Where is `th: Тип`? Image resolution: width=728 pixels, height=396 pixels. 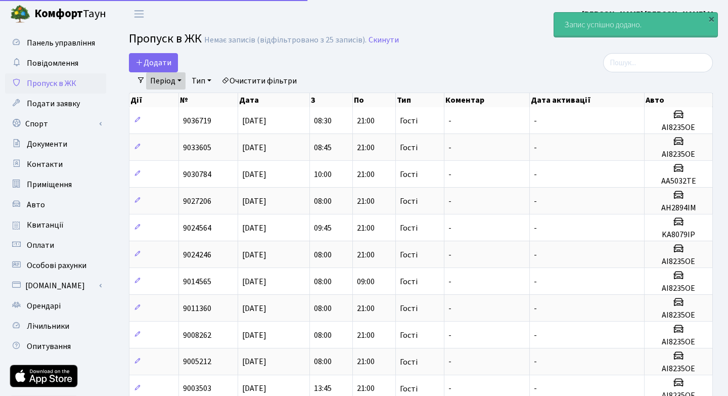
th: Тип is located at coordinates (420, 100).